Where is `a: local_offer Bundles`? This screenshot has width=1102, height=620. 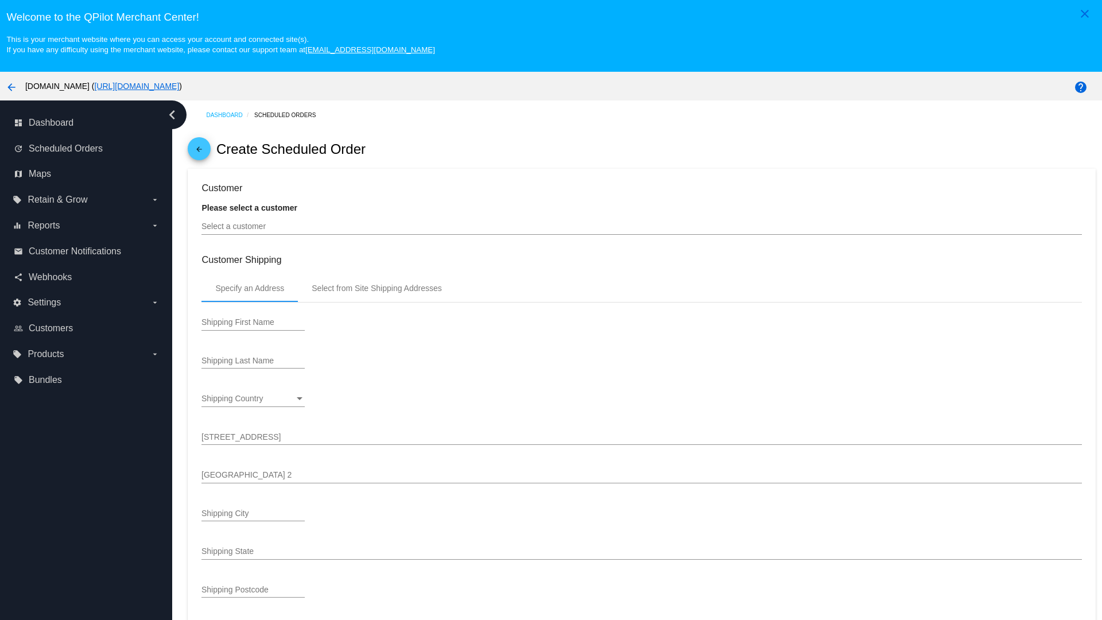
a: local_offer Bundles is located at coordinates (87, 380).